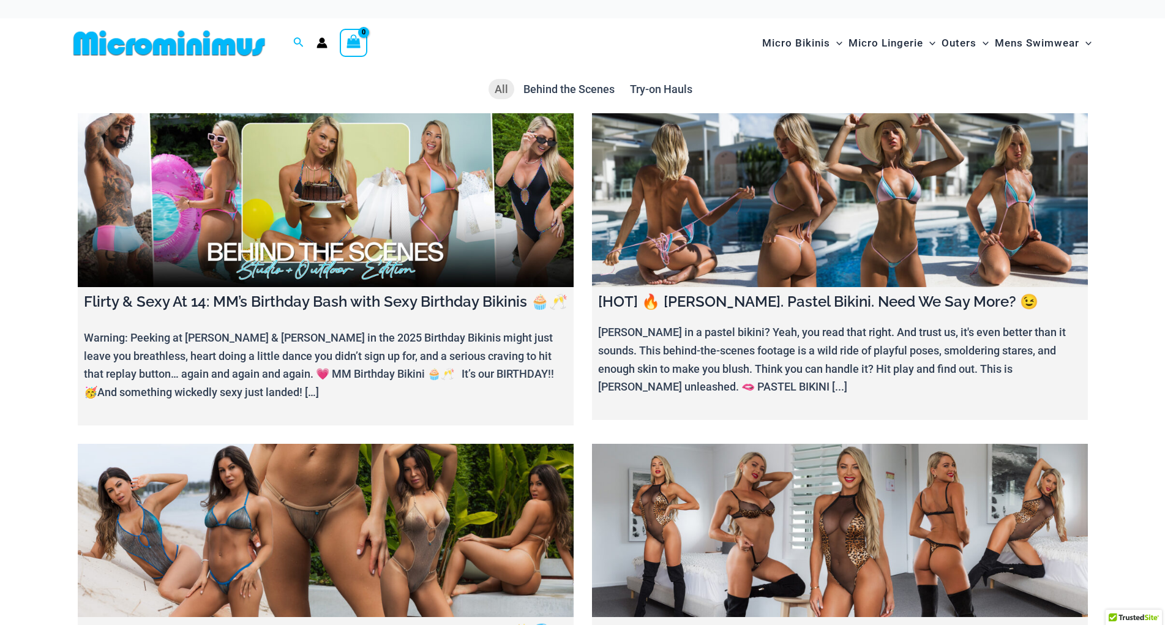 The height and width of the screenshot is (625, 1165). Describe the element at coordinates (326, 302) in the screenshot. I see `h4: Flirty & Sexy At 14: MM’s Birthday Bash with Sexy Birthday Bikinis 🧁🥂` at that location.